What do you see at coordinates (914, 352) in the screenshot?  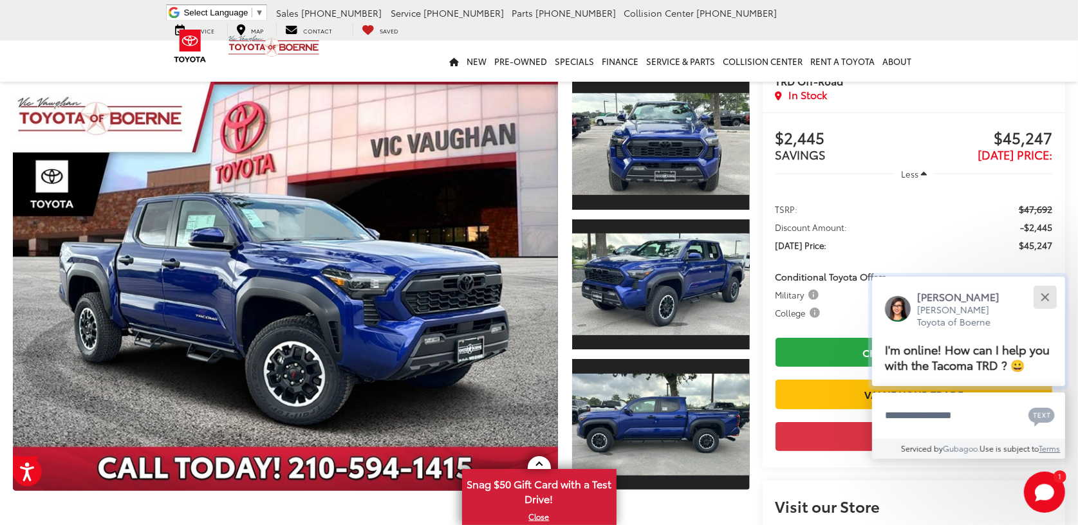 I see `a: Check Availability` at bounding box center [914, 352].